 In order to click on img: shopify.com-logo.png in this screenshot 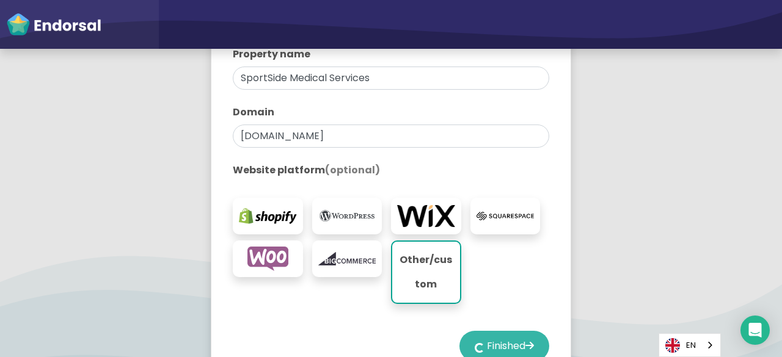, I will do `click(267, 216)`.